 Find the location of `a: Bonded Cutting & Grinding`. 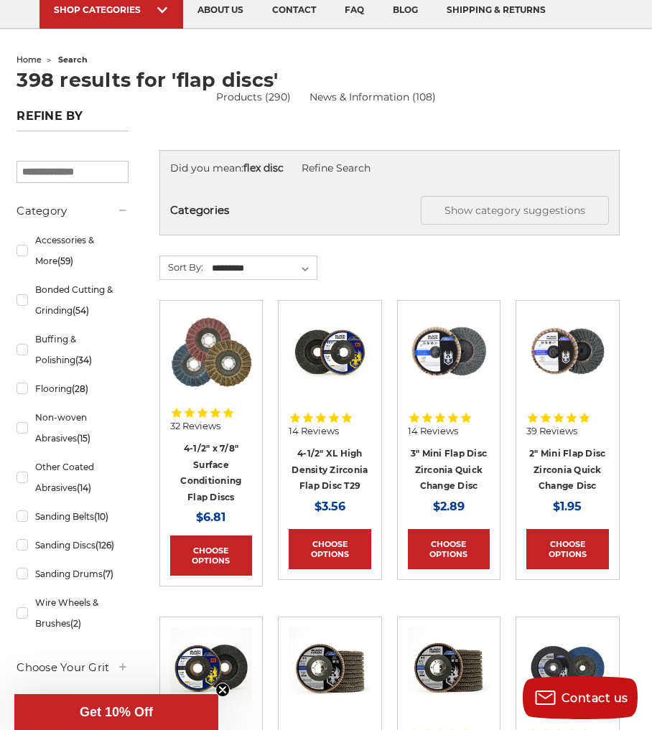

a: Bonded Cutting & Grinding is located at coordinates (72, 300).